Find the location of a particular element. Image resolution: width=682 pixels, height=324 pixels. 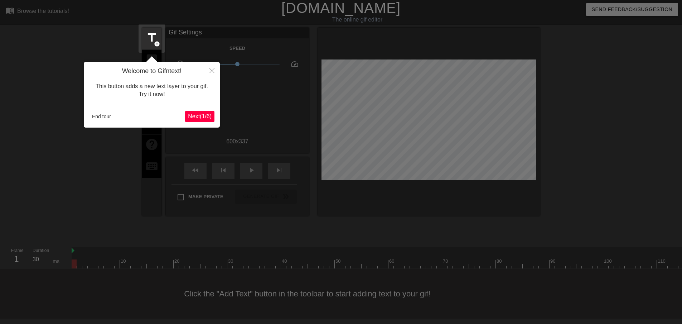

button: End tour is located at coordinates (101, 116).